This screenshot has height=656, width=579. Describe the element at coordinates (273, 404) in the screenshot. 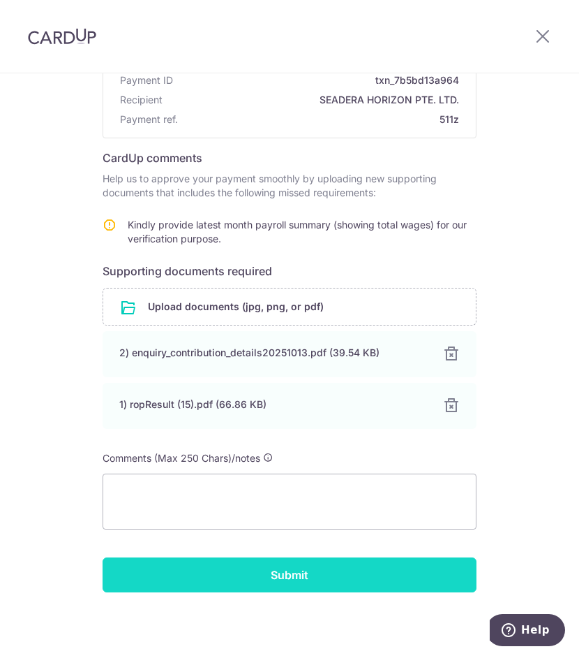

I see `div: 1) ropResult (15).pdf (66.86 KB)` at that location.